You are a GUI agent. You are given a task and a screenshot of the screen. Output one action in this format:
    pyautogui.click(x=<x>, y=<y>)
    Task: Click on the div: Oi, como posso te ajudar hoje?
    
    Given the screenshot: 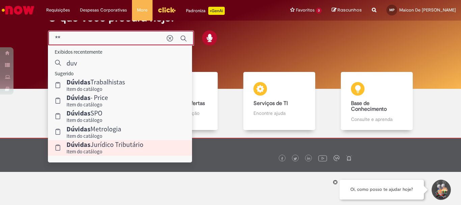 What is the action you would take?
    pyautogui.click(x=382, y=189)
    